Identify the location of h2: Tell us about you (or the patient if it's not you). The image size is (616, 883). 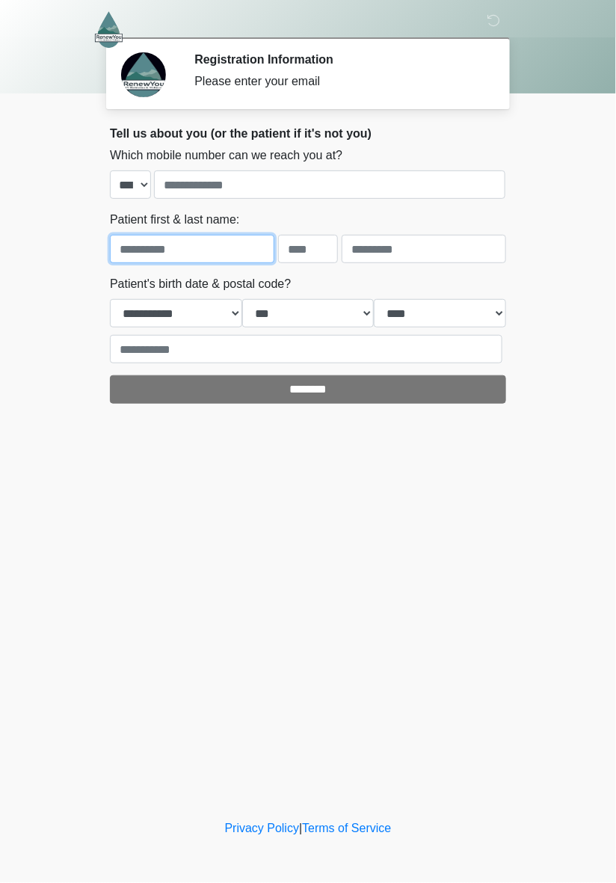
(308, 133).